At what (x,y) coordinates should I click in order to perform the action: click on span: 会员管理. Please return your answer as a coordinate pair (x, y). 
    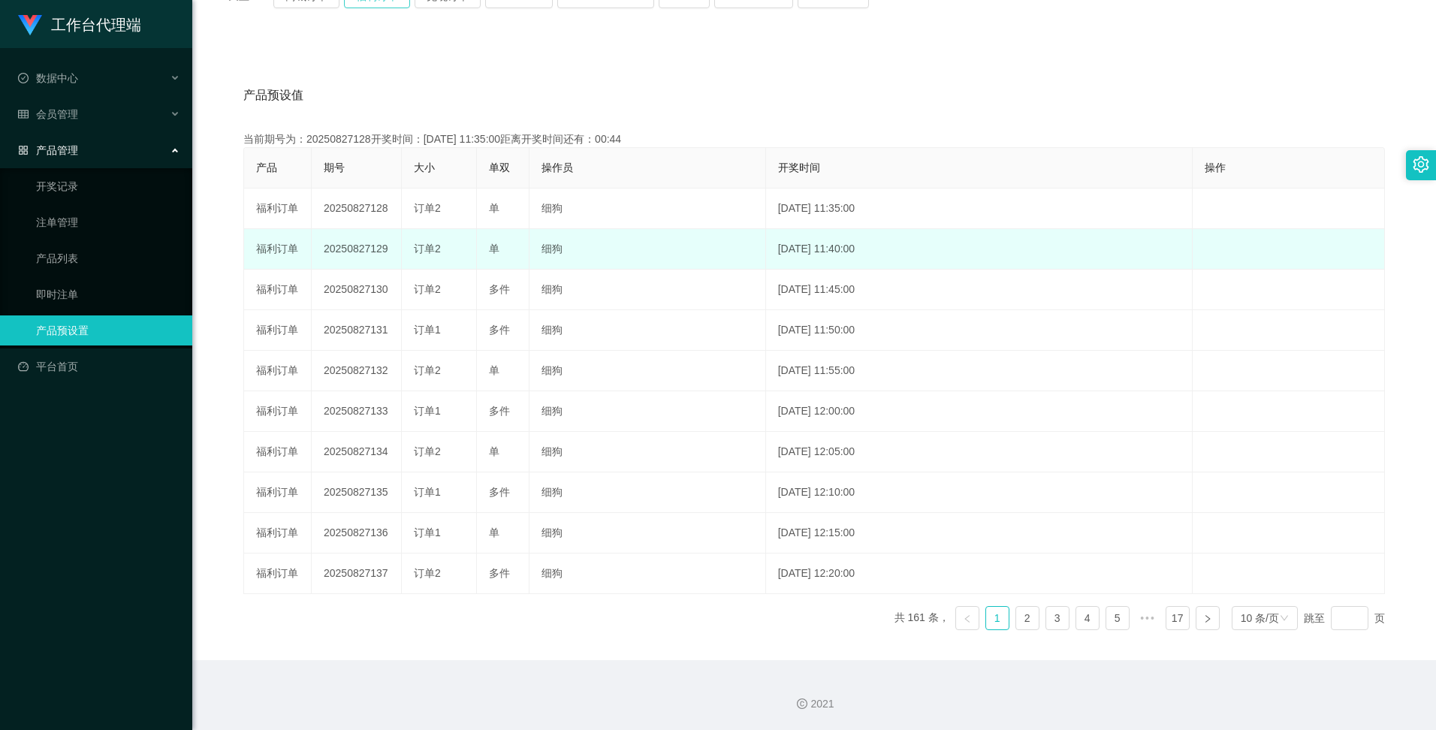
    Looking at the image, I should click on (48, 114).